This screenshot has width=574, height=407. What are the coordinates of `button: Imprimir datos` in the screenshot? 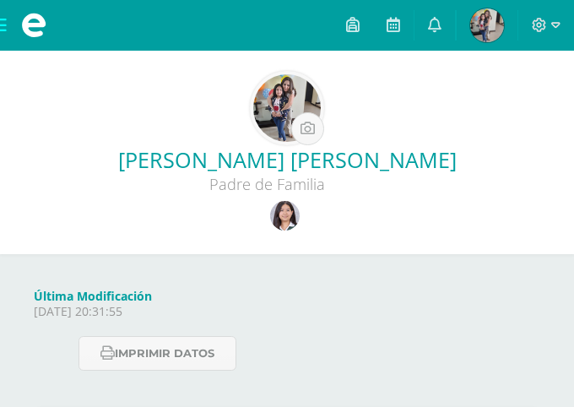 It's located at (157, 353).